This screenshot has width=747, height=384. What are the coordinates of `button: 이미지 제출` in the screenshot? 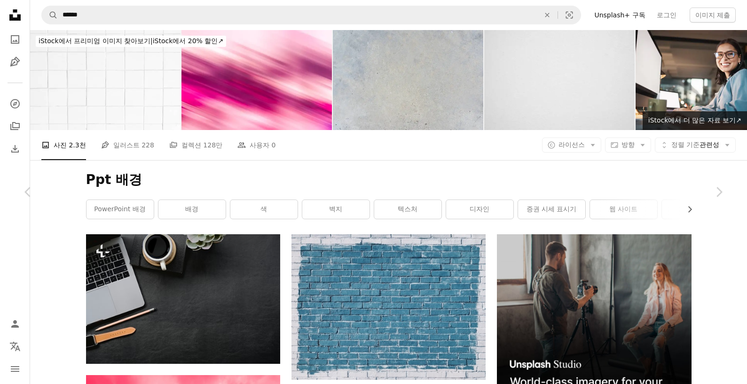 It's located at (712, 15).